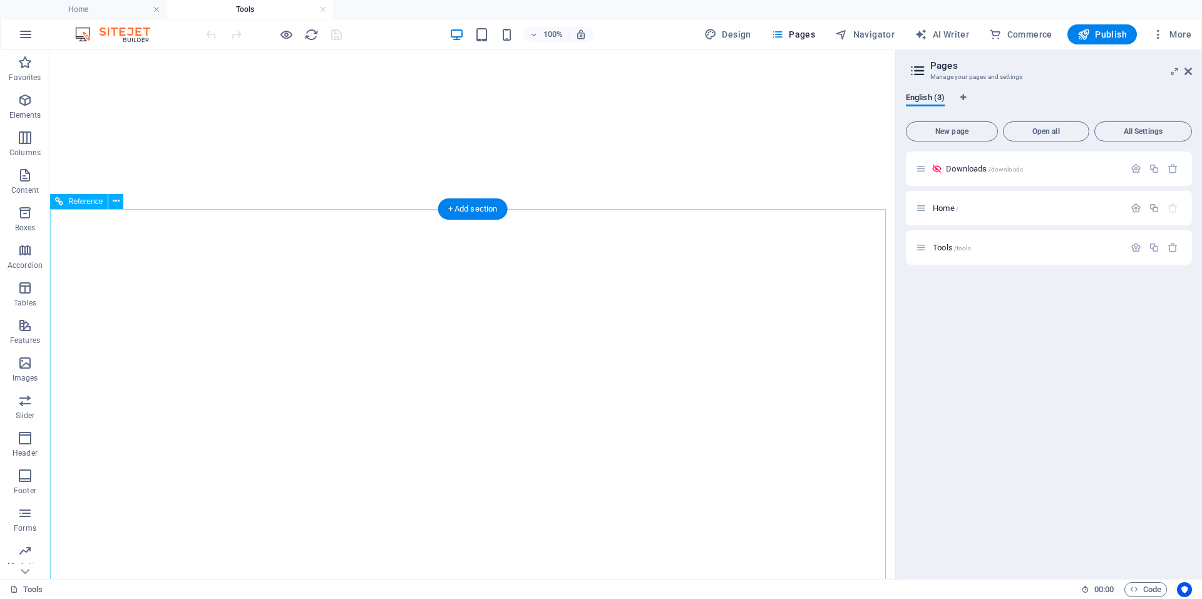 This screenshot has width=1202, height=599. Describe the element at coordinates (925, 99) in the screenshot. I see `span: English (3)` at that location.